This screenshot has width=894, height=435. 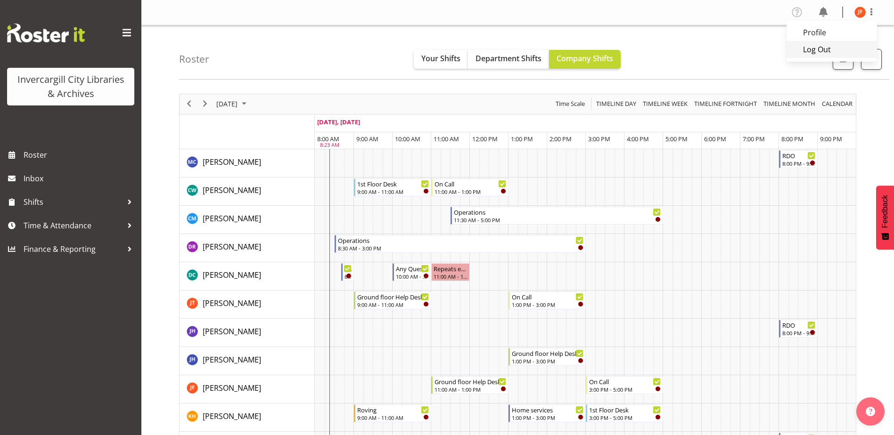 I want to click on div: Joanne Forbes"s event - On Call Begin From Monday, October 6, 2025 at 3:00:00 PM GMT+13:00 Ends A..., so click(x=624, y=385).